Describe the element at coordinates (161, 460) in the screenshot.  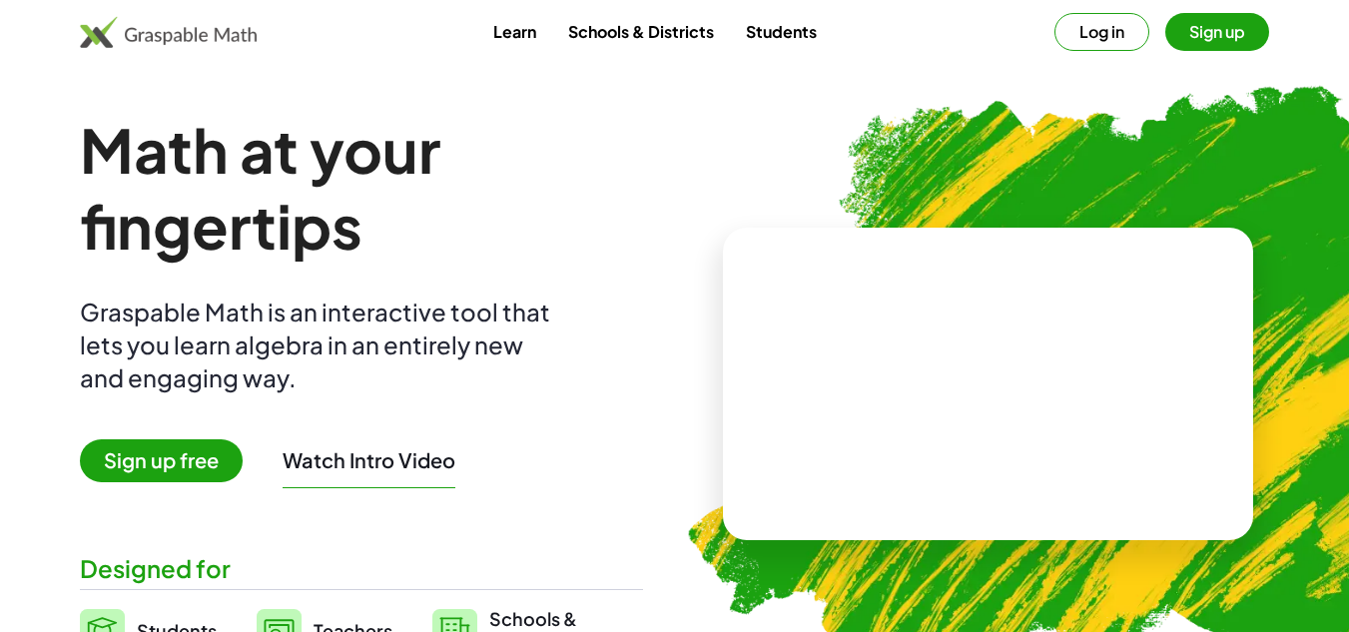
I see `span: Sign up free` at that location.